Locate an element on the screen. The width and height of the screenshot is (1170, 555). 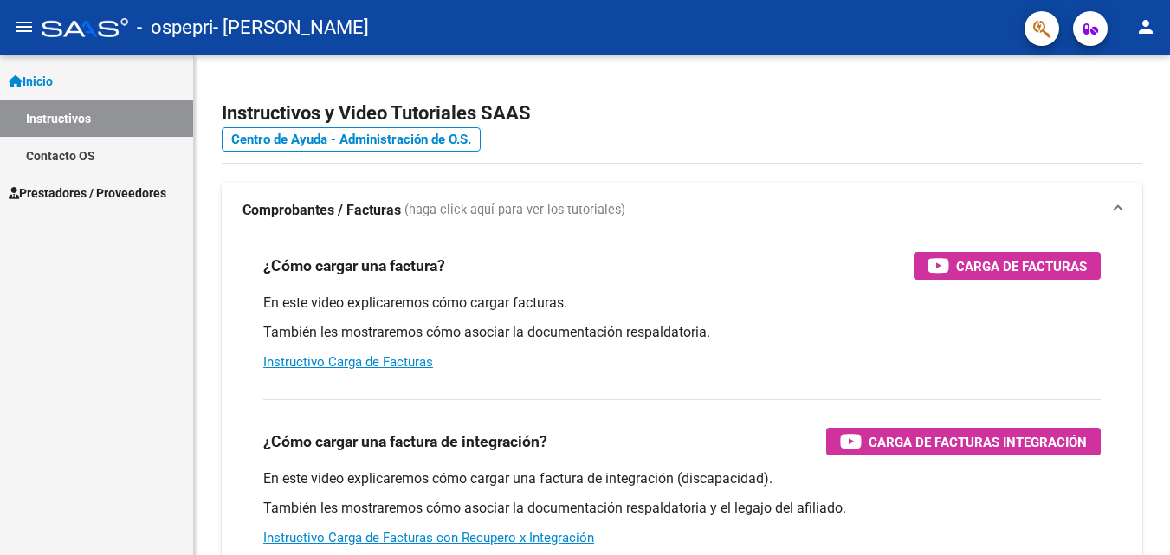
span: - ospepri is located at coordinates (175, 28).